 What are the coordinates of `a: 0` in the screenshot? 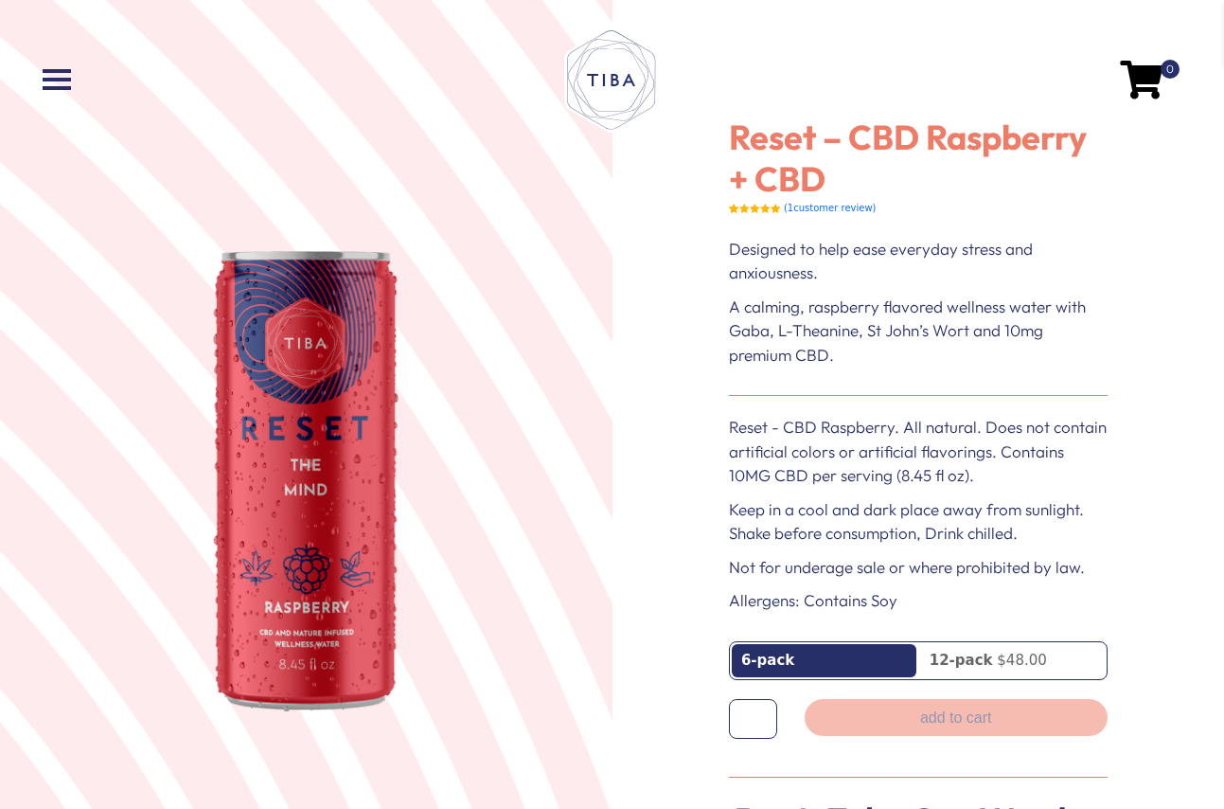 It's located at (1141, 79).